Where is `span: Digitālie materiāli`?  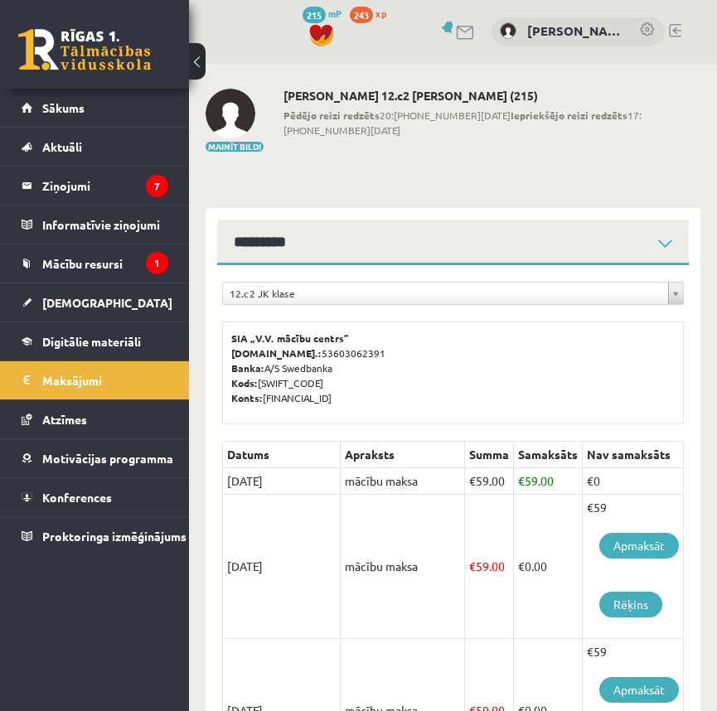 span: Digitālie materiāli is located at coordinates (91, 341).